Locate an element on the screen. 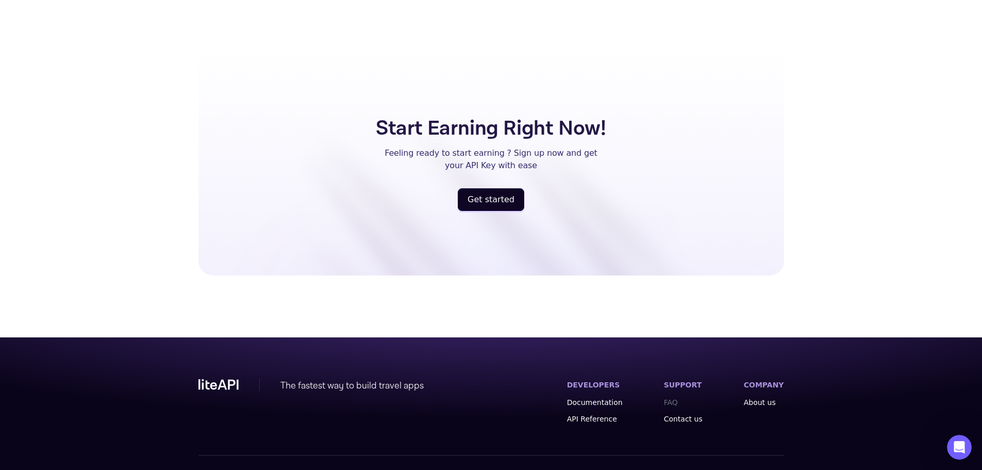  a: API Reference is located at coordinates (595, 419).